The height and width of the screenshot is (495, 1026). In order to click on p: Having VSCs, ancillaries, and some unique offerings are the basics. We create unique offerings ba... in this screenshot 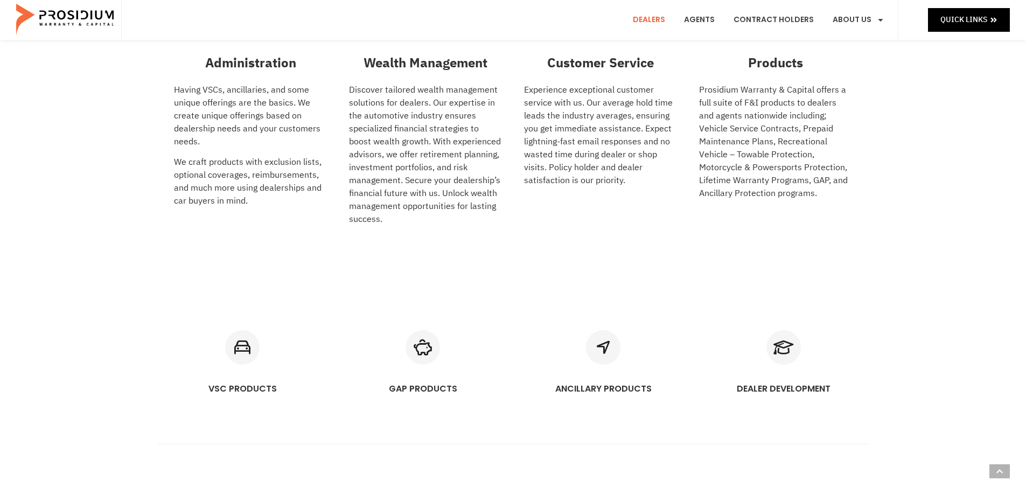, I will do `click(250, 116)`.